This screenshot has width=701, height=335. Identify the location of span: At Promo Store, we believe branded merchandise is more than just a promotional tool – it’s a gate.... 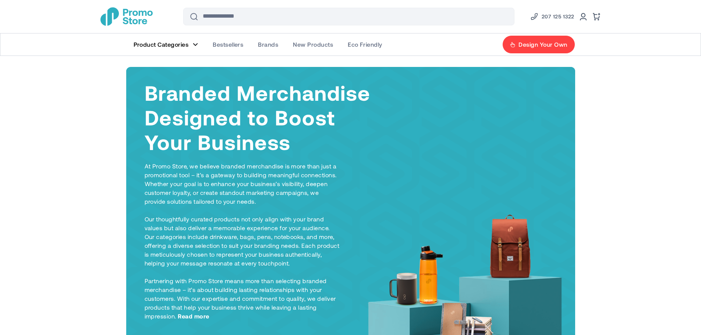
(242, 241).